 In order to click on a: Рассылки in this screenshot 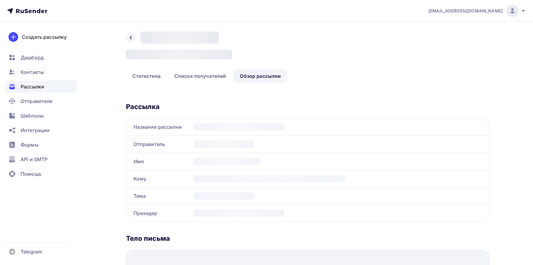, I will do `click(41, 87)`.